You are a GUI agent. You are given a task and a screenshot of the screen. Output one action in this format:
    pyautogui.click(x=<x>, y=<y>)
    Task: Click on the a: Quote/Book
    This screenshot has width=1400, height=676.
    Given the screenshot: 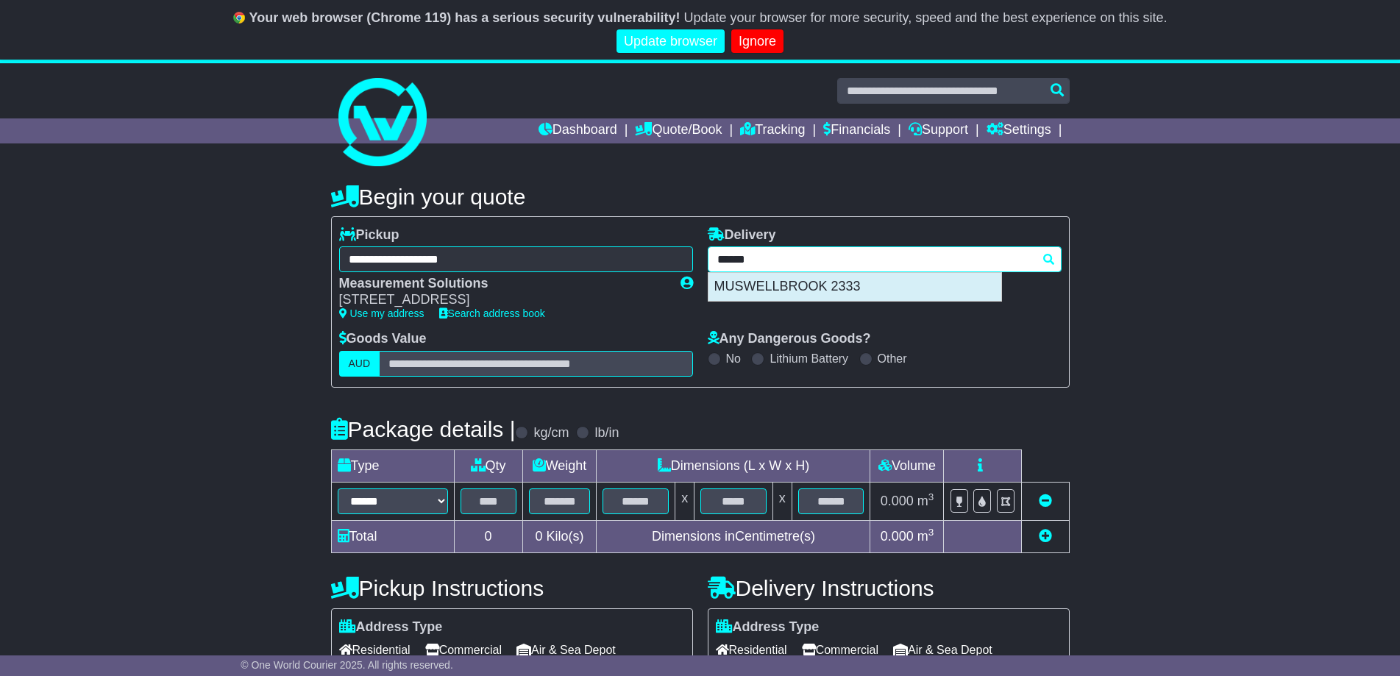 What is the action you would take?
    pyautogui.click(x=678, y=131)
    